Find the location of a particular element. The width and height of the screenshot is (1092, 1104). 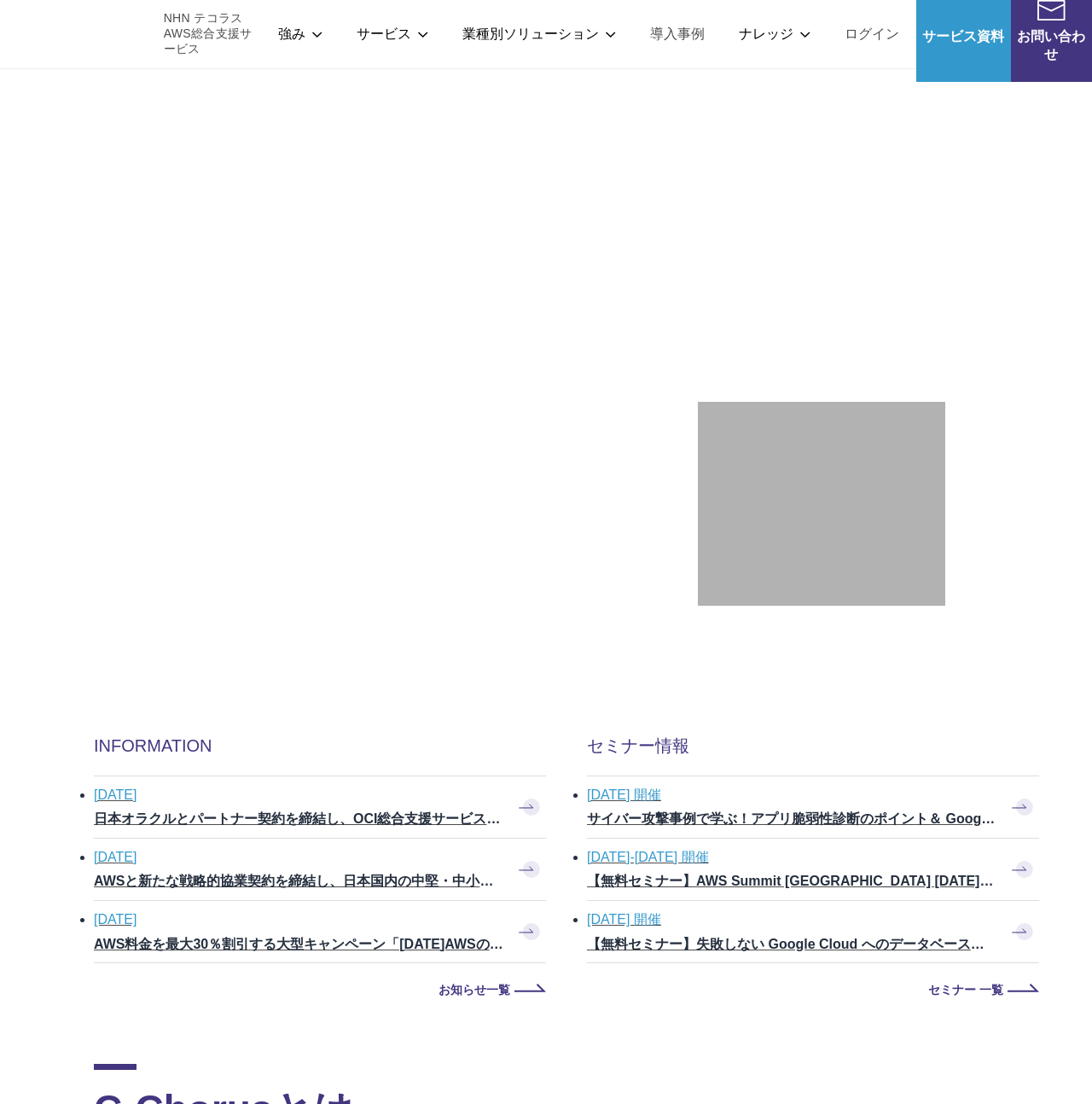

a: セミナー 一覧 is located at coordinates (812, 990).